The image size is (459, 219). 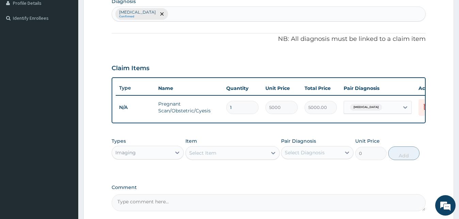 I want to click on div: Minimize live chat window, so click(x=120, y=12).